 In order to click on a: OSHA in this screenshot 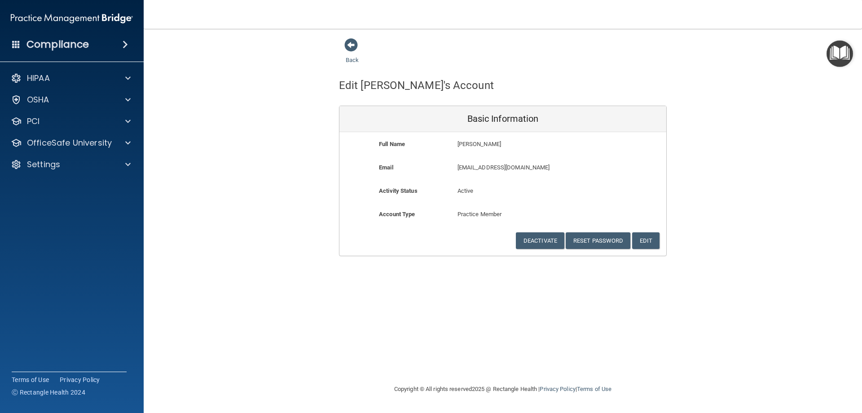, I will do `click(71, 100)`.